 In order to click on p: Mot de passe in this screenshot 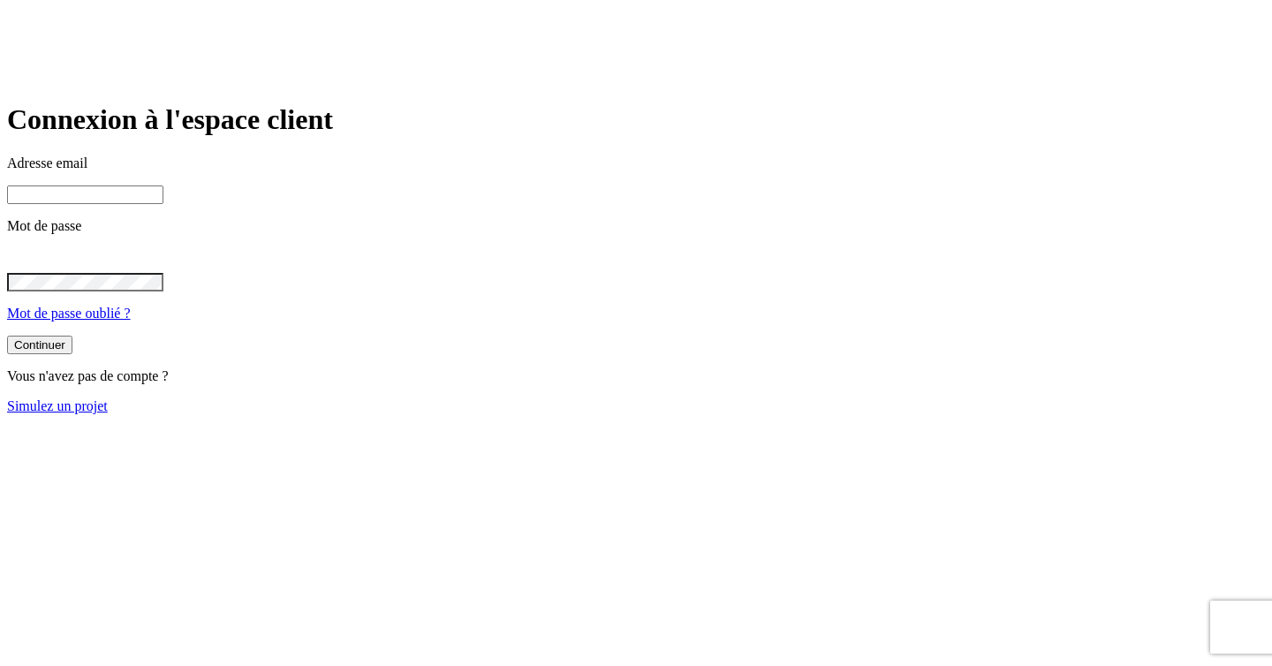, I will do `click(636, 226)`.